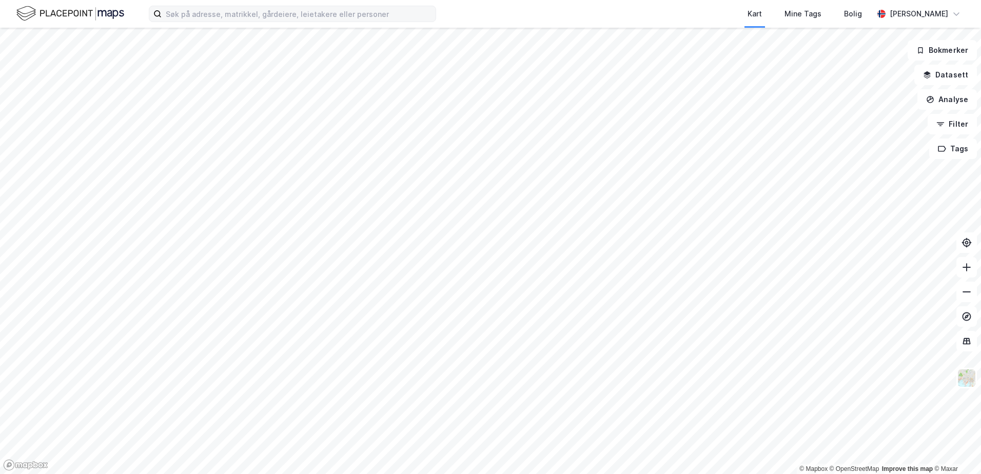 The image size is (981, 474). What do you see at coordinates (942, 50) in the screenshot?
I see `button: Bokmerker` at bounding box center [942, 50].